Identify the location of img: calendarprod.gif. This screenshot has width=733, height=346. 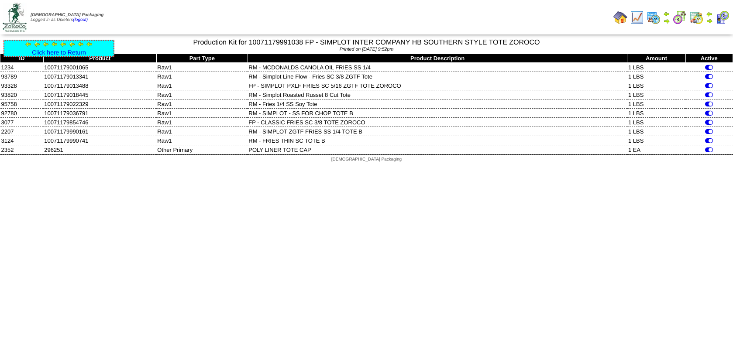
(654, 17).